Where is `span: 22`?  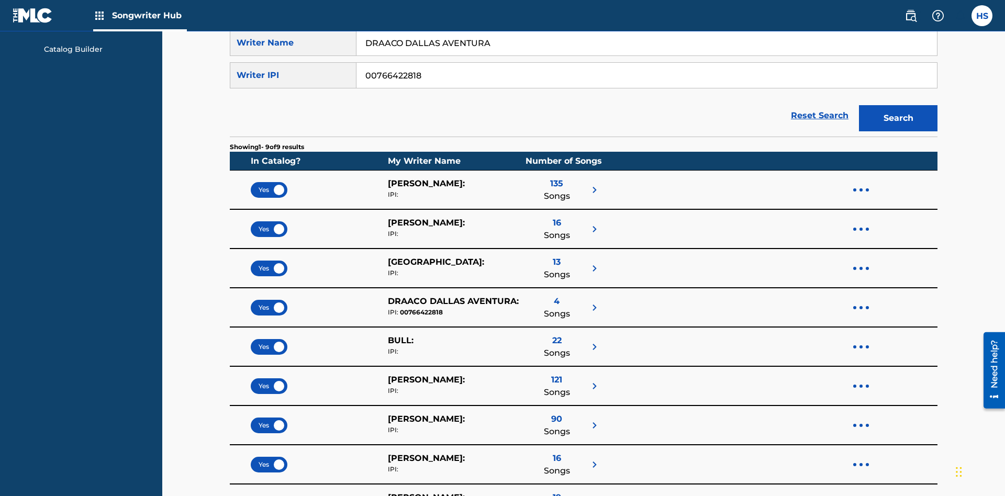
span: 22 is located at coordinates (557, 341).